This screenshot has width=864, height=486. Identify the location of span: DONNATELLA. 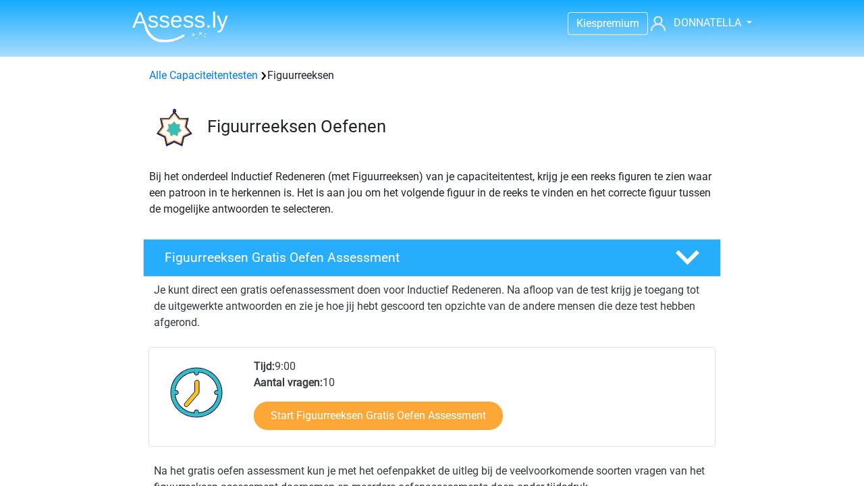
(708, 22).